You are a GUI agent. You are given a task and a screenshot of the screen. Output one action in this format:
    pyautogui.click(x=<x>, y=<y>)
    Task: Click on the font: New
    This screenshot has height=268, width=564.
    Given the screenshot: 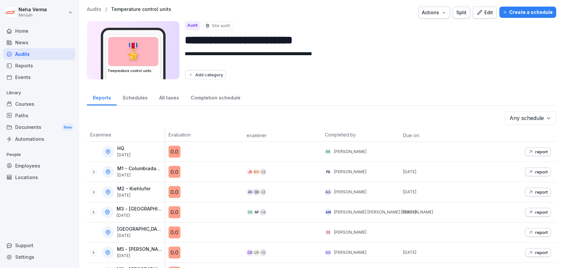 What is the action you would take?
    pyautogui.click(x=68, y=127)
    